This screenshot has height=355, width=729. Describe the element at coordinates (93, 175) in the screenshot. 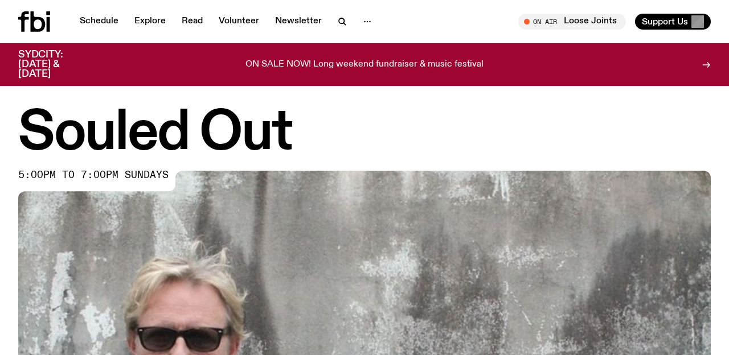

I see `span: 5:00pm to 7:00pm sundays` at that location.